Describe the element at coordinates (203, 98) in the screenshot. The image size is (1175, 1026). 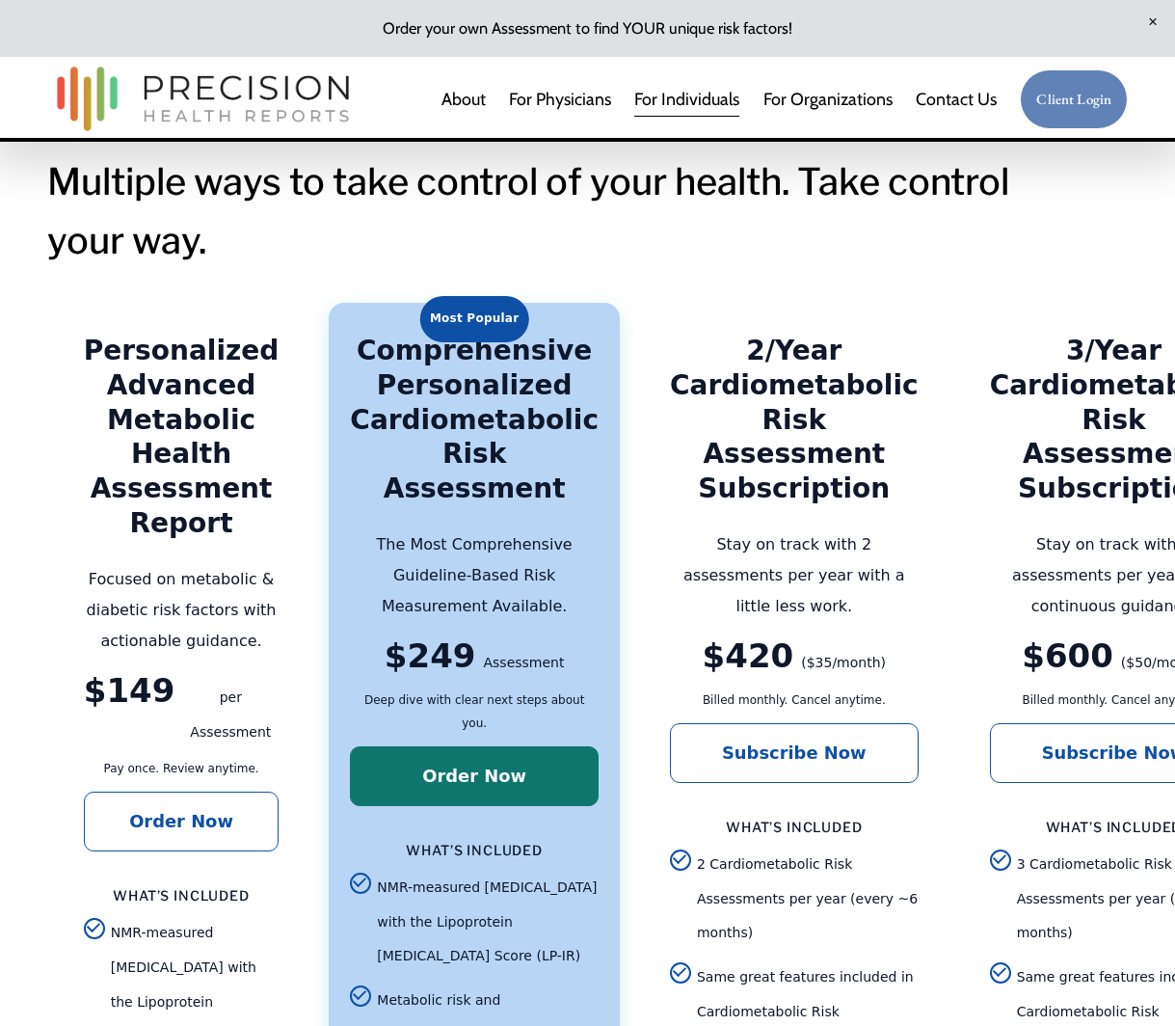
I see `img: Precision Health Reports` at that location.